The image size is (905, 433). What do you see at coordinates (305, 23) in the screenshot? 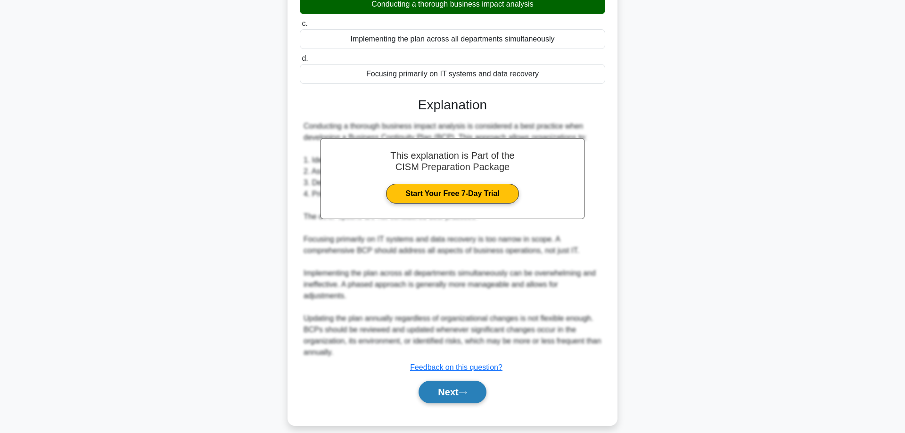
I see `span: c.` at bounding box center [305, 23].